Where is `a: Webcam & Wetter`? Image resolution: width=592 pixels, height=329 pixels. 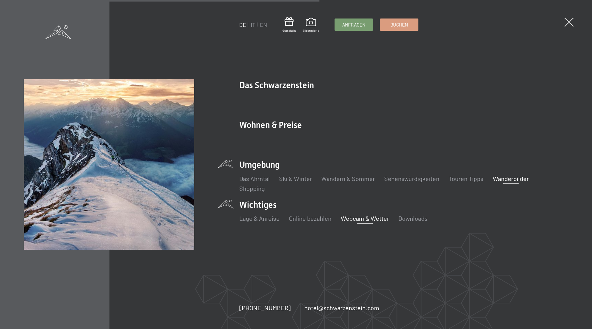
a: Webcam & Wetter is located at coordinates (365, 218).